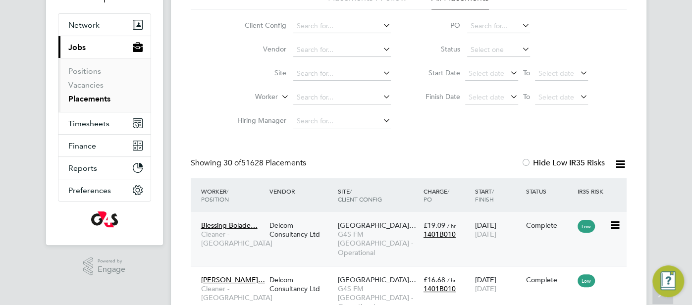 Image resolution: width=692 pixels, height=305 pixels. Describe the element at coordinates (438, 25) in the screenshot. I see `label: PO` at that location.